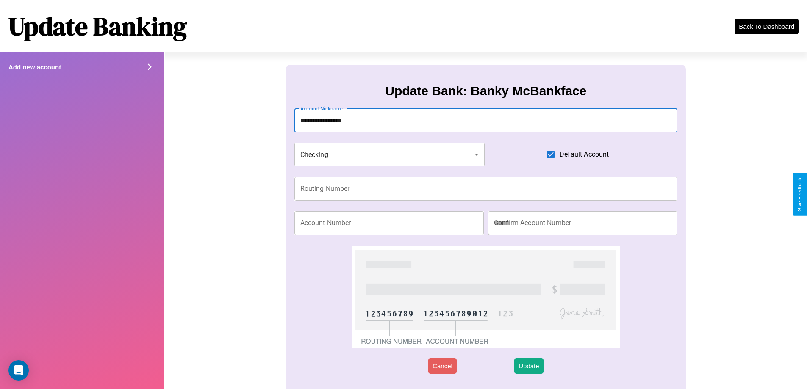 Image resolution: width=807 pixels, height=389 pixels. What do you see at coordinates (529, 366) in the screenshot?
I see `button: Update` at bounding box center [529, 366].